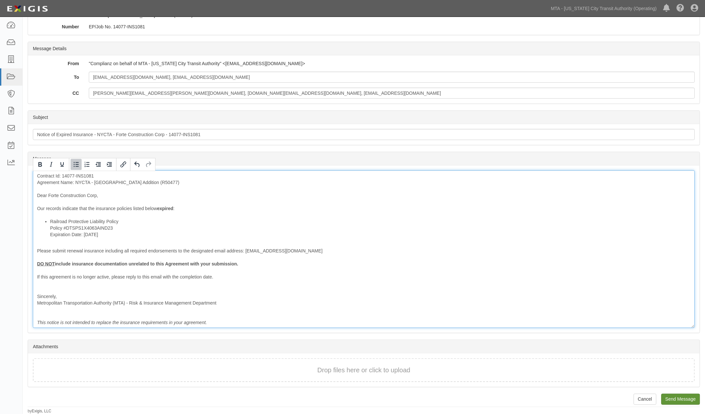 Image resolution: width=705 pixels, height=414 pixels. Describe the element at coordinates (364, 159) in the screenshot. I see `div: Message` at that location.